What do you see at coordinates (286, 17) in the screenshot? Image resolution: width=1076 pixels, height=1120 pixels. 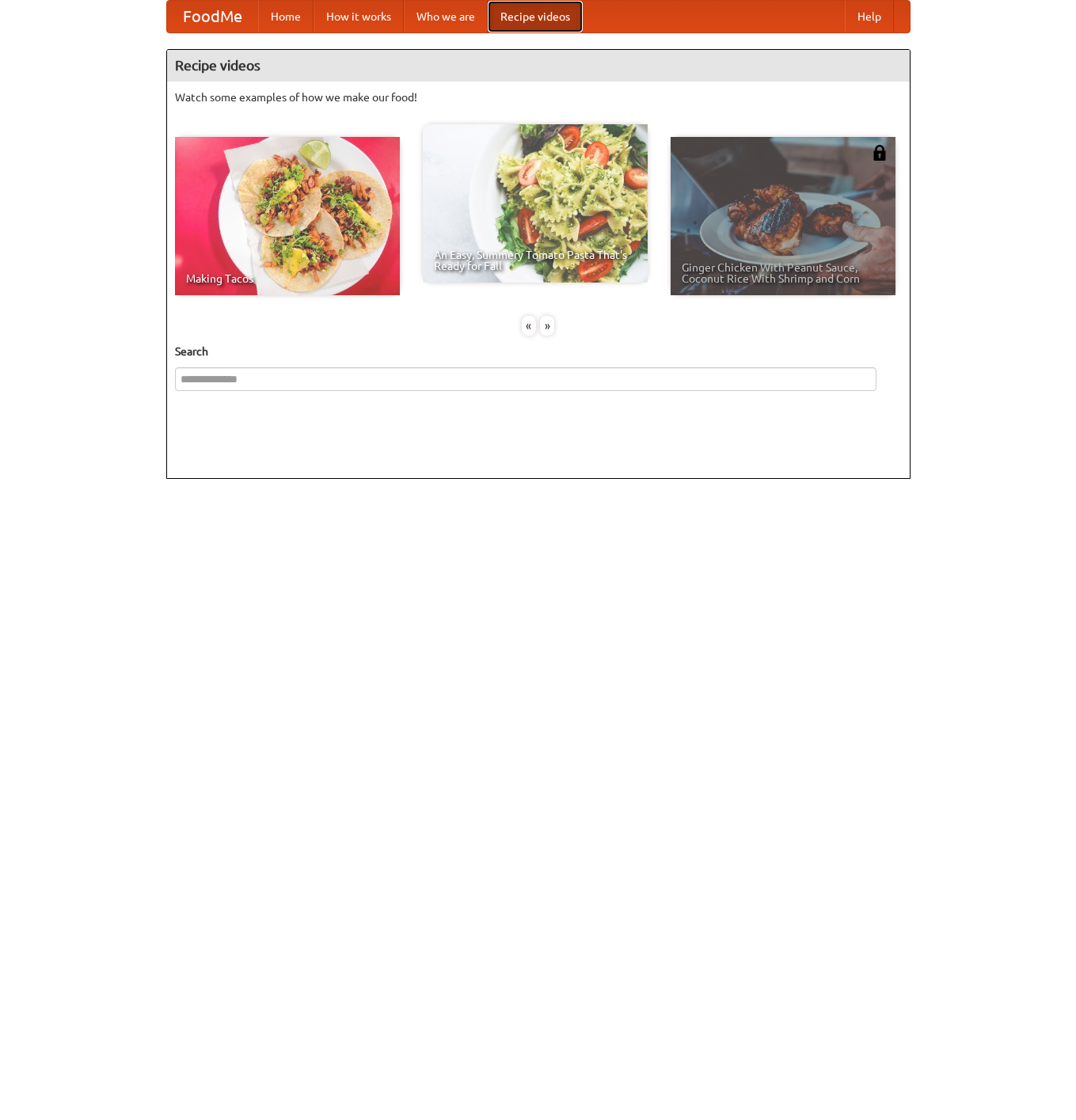 I see `a: Home` at bounding box center [286, 17].